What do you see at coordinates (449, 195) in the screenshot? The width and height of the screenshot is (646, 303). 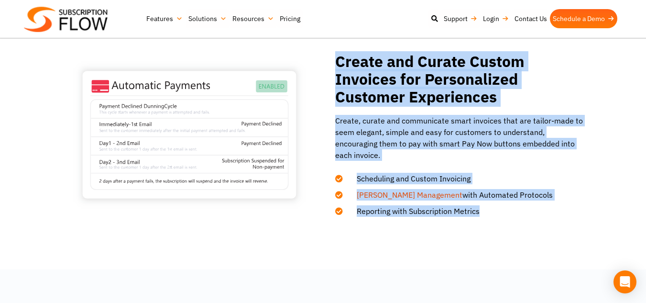 I see `span: with Automated Protocols` at bounding box center [449, 195].